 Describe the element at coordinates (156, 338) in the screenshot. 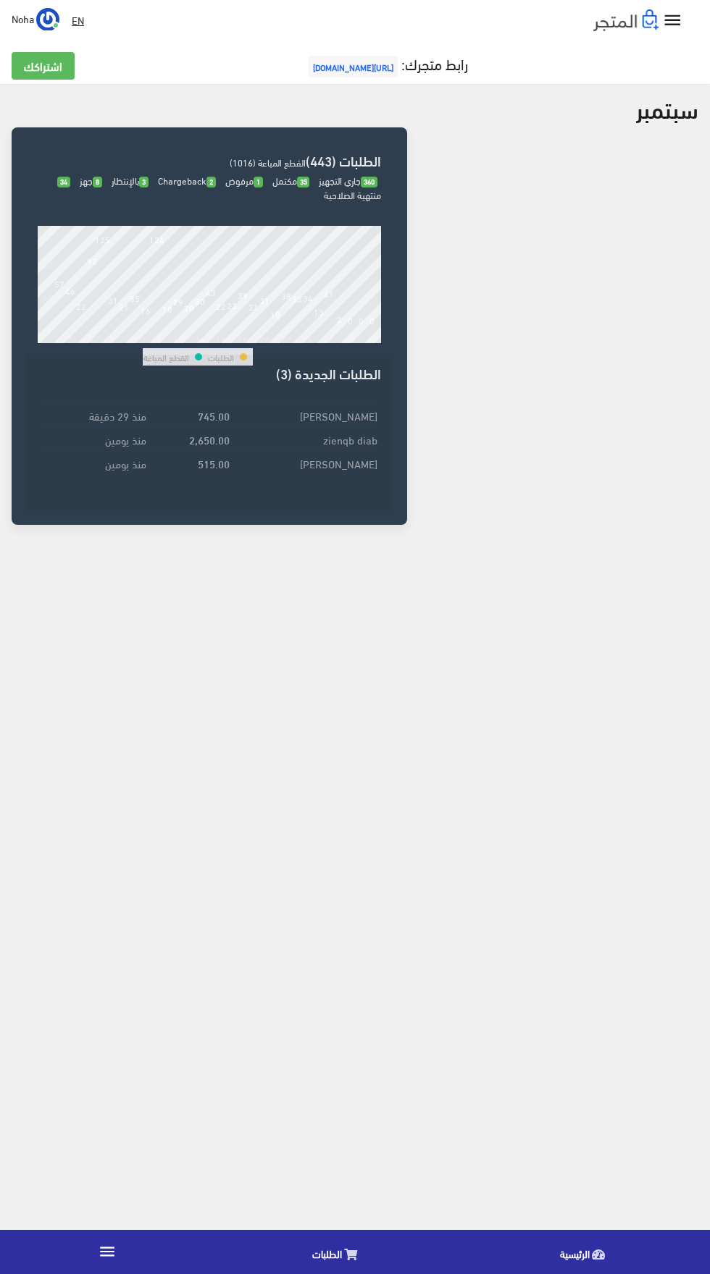

I see `div: 10` at that location.